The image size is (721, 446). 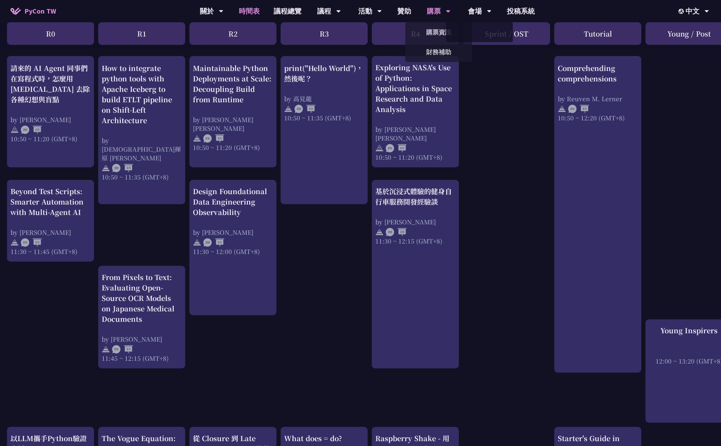 What do you see at coordinates (33, 11) in the screenshot?
I see `a: PyCon TW` at bounding box center [33, 11].